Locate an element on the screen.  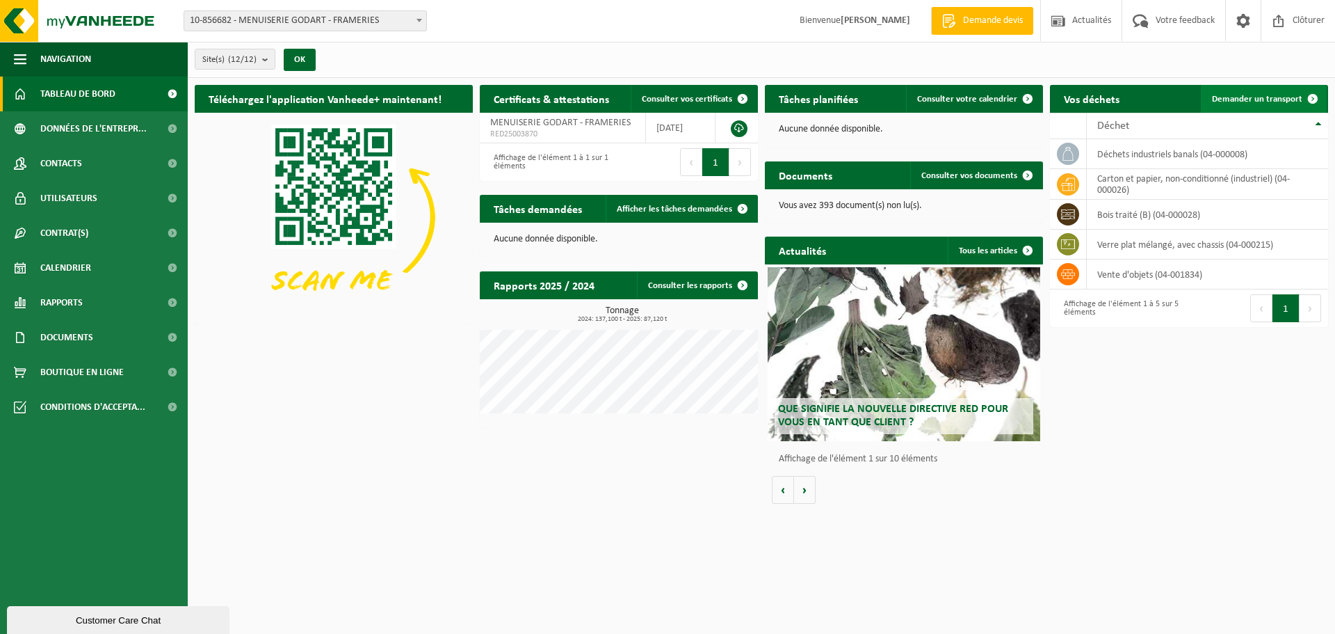
span: Contacts is located at coordinates (61, 163).